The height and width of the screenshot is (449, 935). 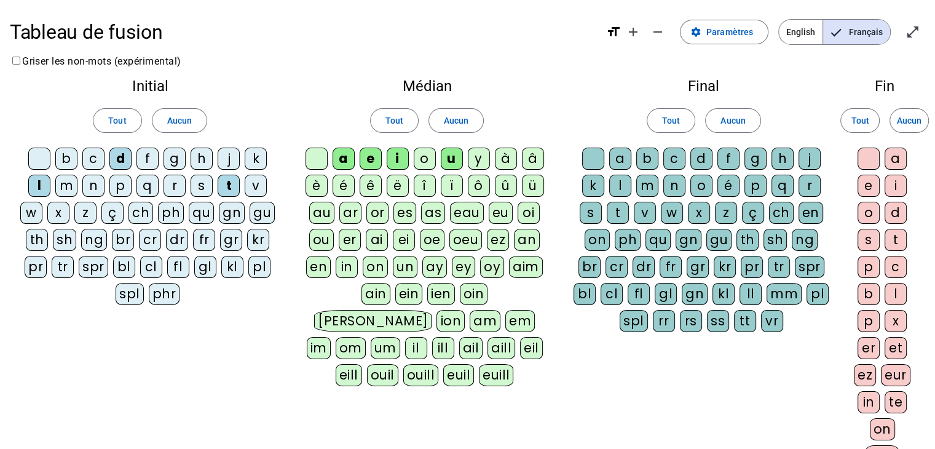 What do you see at coordinates (258, 240) in the screenshot?
I see `div: kr` at bounding box center [258, 240].